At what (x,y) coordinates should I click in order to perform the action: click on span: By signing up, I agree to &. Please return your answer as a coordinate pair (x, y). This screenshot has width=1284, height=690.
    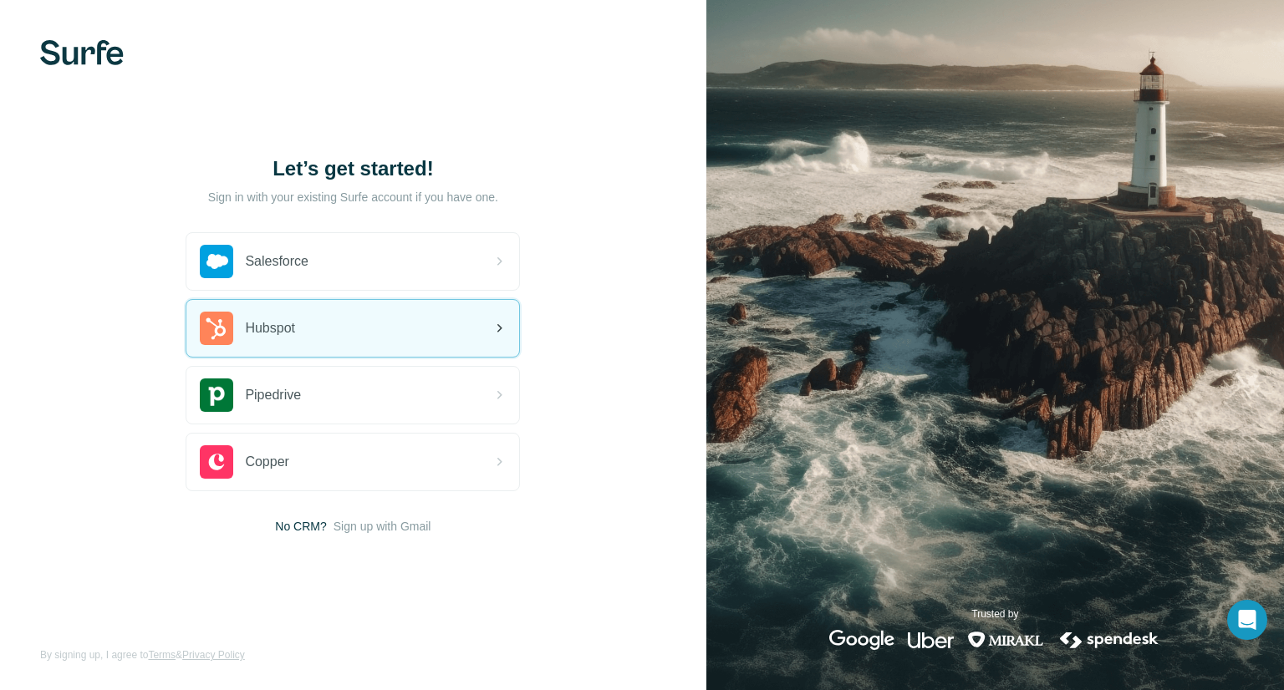
    Looking at the image, I should click on (142, 655).